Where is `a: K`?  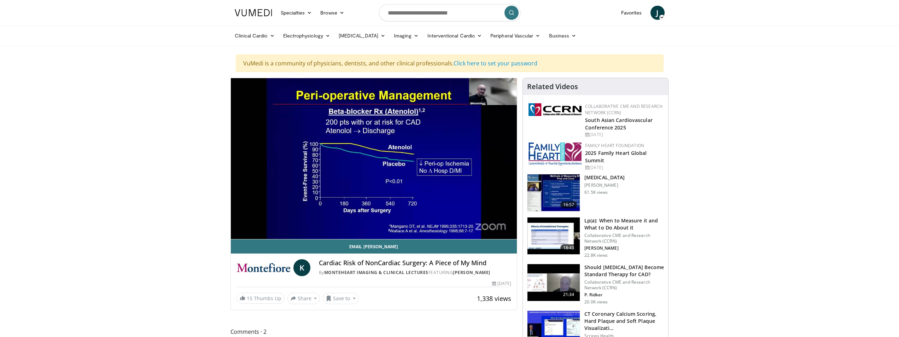 a: K is located at coordinates (302, 268).